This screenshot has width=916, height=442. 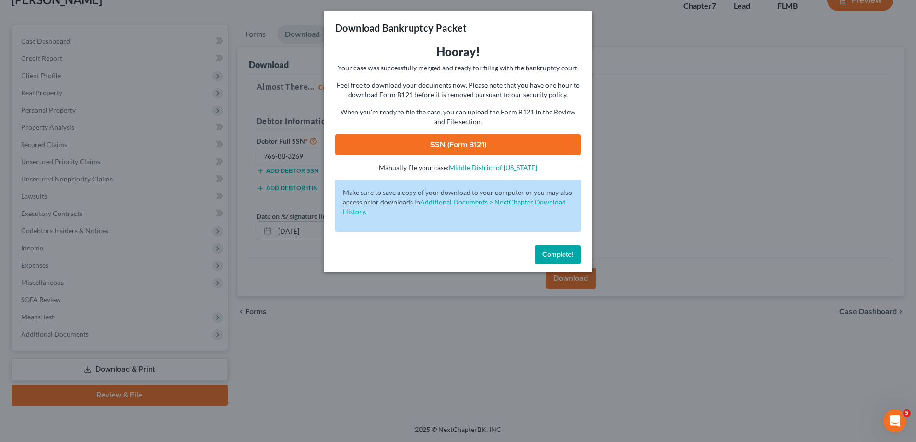 I want to click on h3: Download Bankruptcy Packet, so click(x=401, y=28).